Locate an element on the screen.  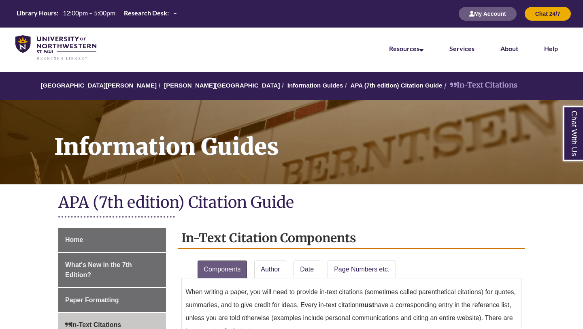
a: Page Numbers etc. is located at coordinates (361, 269).